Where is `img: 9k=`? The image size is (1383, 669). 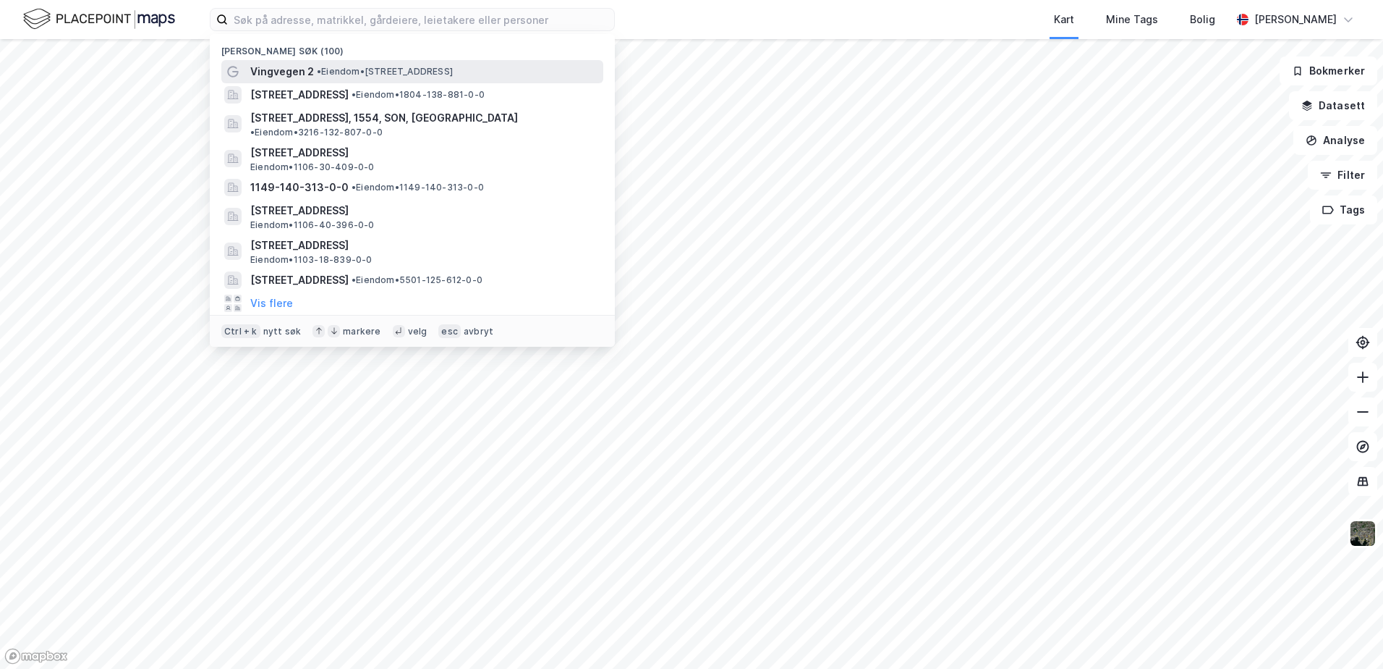 img: 9k= is located at coordinates (1363, 533).